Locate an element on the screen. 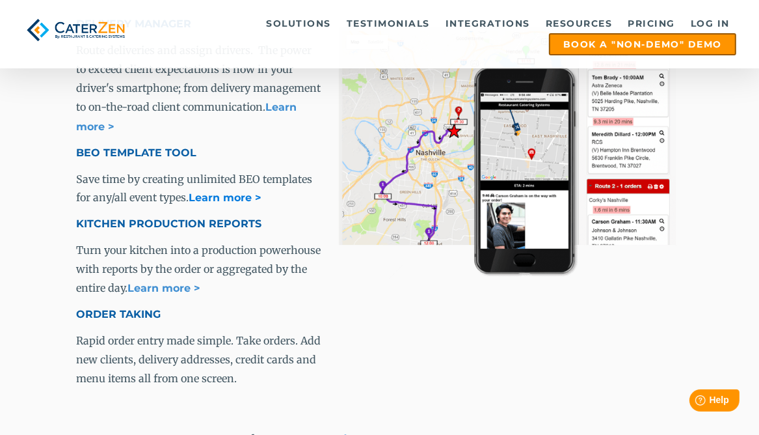 This screenshot has width=759, height=435. span: Turn your kitchen into a production powerhouse with reports by the order or aggregated by the ent... is located at coordinates (198, 269).